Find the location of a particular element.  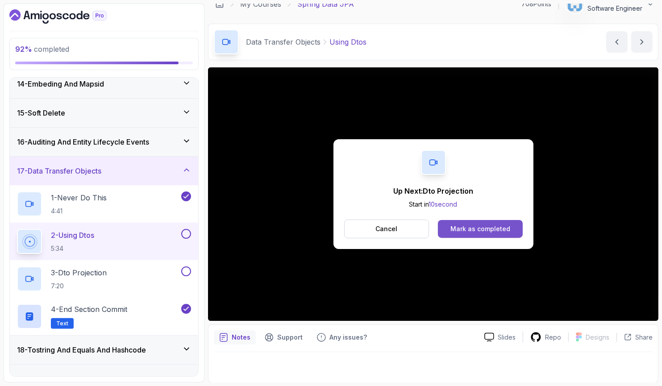

p: Designs is located at coordinates (598, 338).